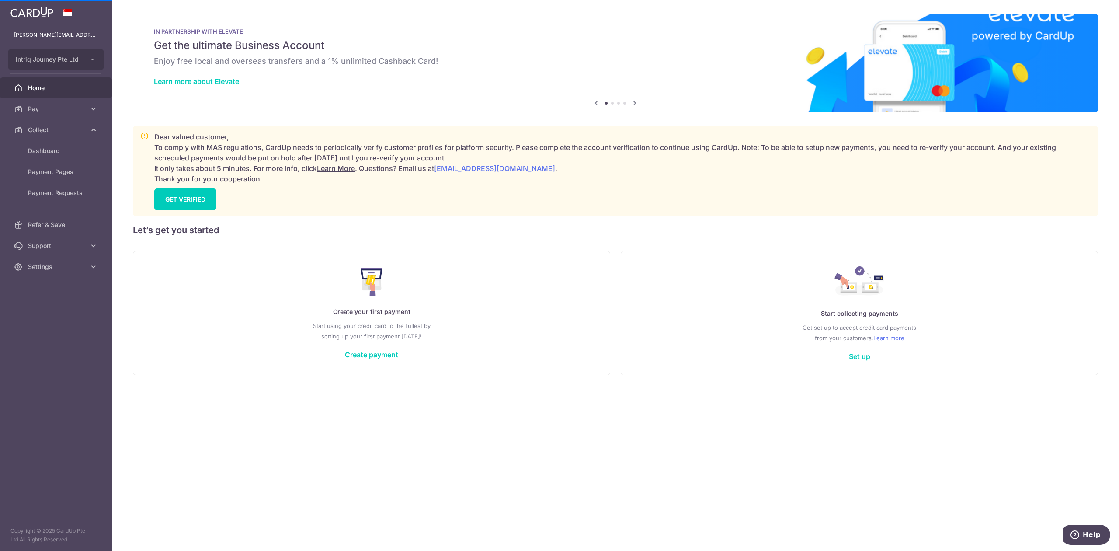 This screenshot has height=551, width=1119. Describe the element at coordinates (860, 314) in the screenshot. I see `p: Start collecting payments` at that location.